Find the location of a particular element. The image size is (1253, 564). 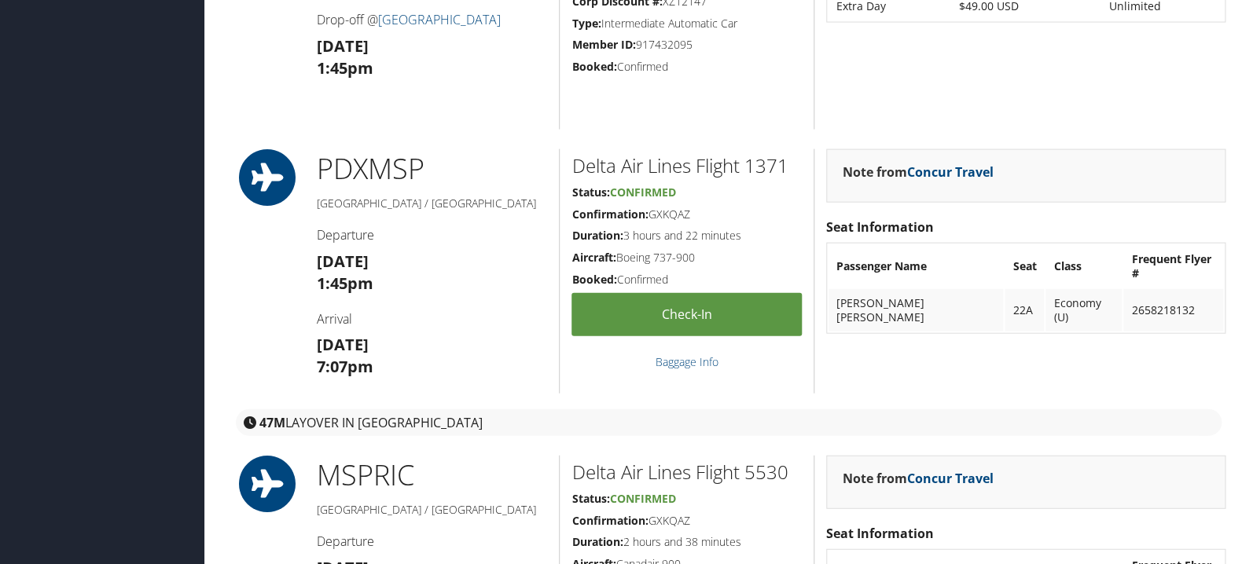

th: Passenger Name is located at coordinates (916, 266).